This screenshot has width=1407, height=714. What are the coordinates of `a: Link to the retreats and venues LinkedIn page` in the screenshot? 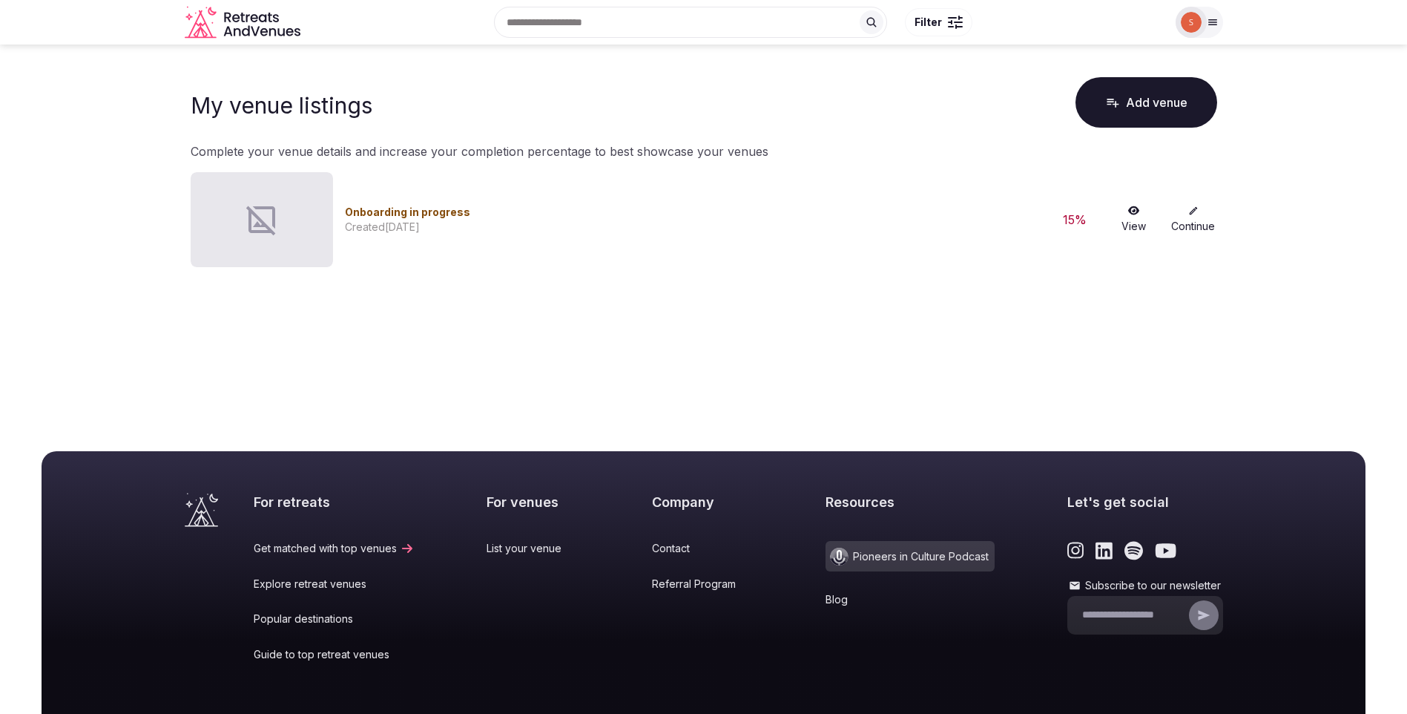 It's located at (1104, 550).